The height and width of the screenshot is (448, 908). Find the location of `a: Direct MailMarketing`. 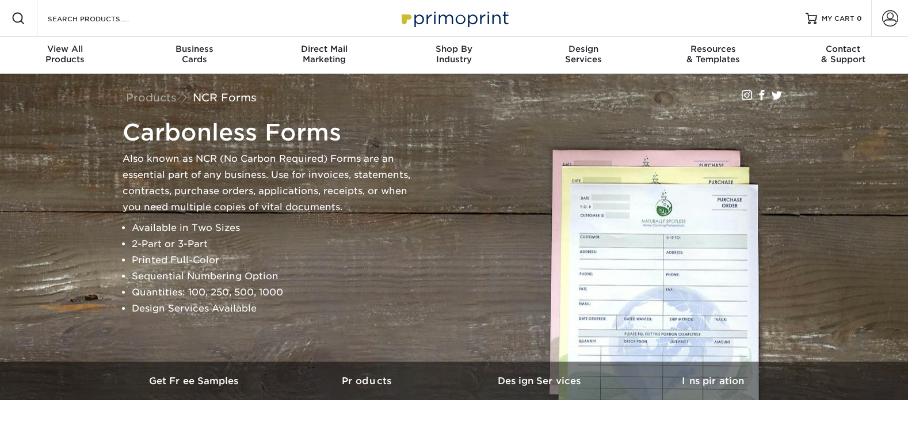

a: Direct MailMarketing is located at coordinates (324, 55).